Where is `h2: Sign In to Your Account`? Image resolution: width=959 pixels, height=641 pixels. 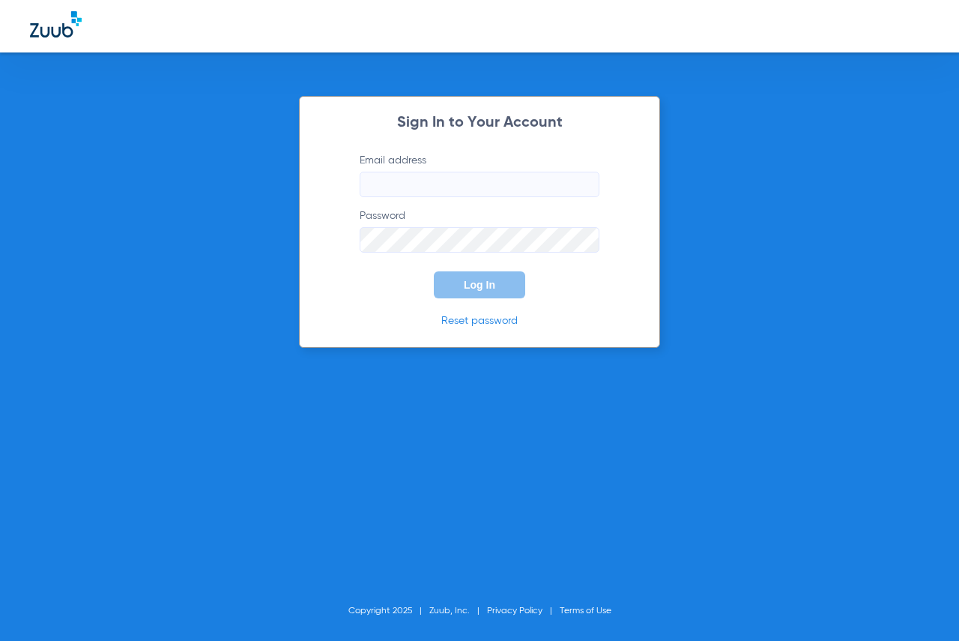 h2: Sign In to Your Account is located at coordinates (480, 123).